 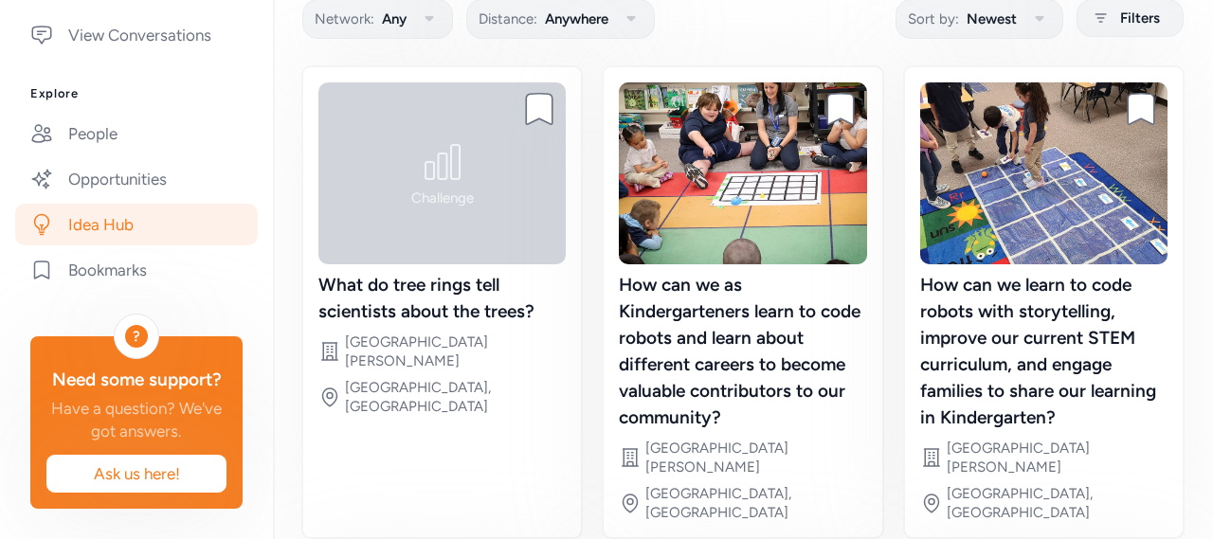 What do you see at coordinates (441, 298) in the screenshot?
I see `div: What do tree rings tell scientists about the trees?` at bounding box center [441, 298].